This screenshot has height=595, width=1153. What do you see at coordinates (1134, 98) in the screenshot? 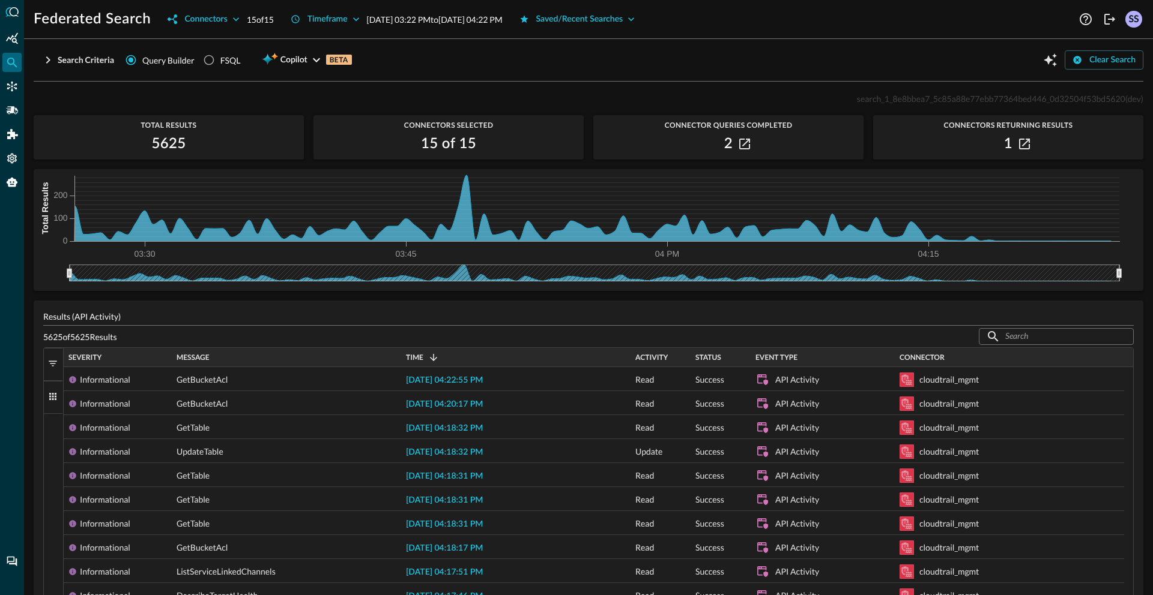
I see `span: (dev)` at bounding box center [1134, 98].